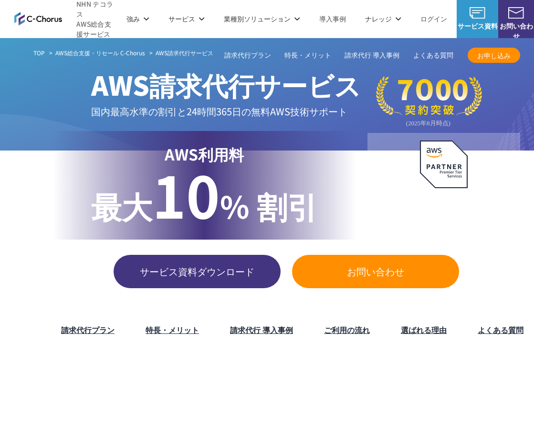  I want to click on p: ナレッジ, so click(383, 19).